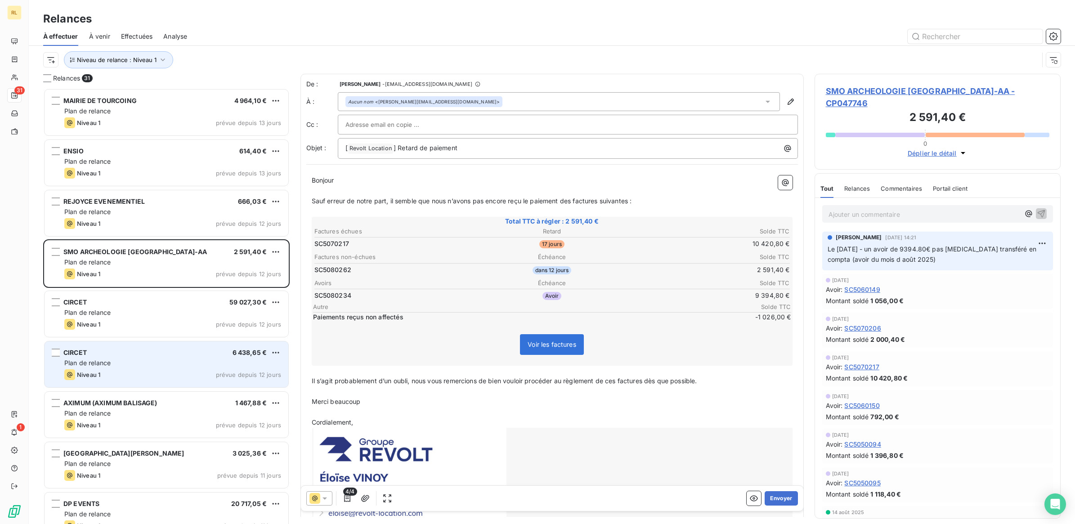 The width and height of the screenshot is (1075, 524). I want to click on span: 1 396,80 €, so click(887, 455).